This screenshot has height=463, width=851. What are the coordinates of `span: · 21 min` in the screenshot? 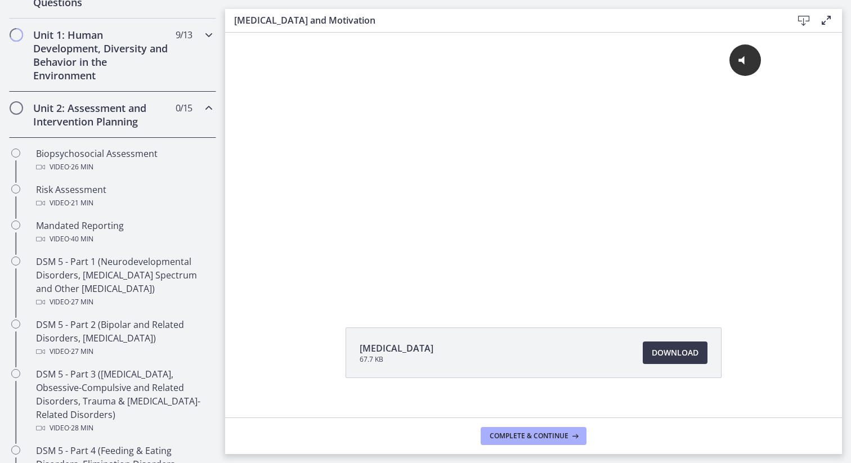 It's located at (81, 203).